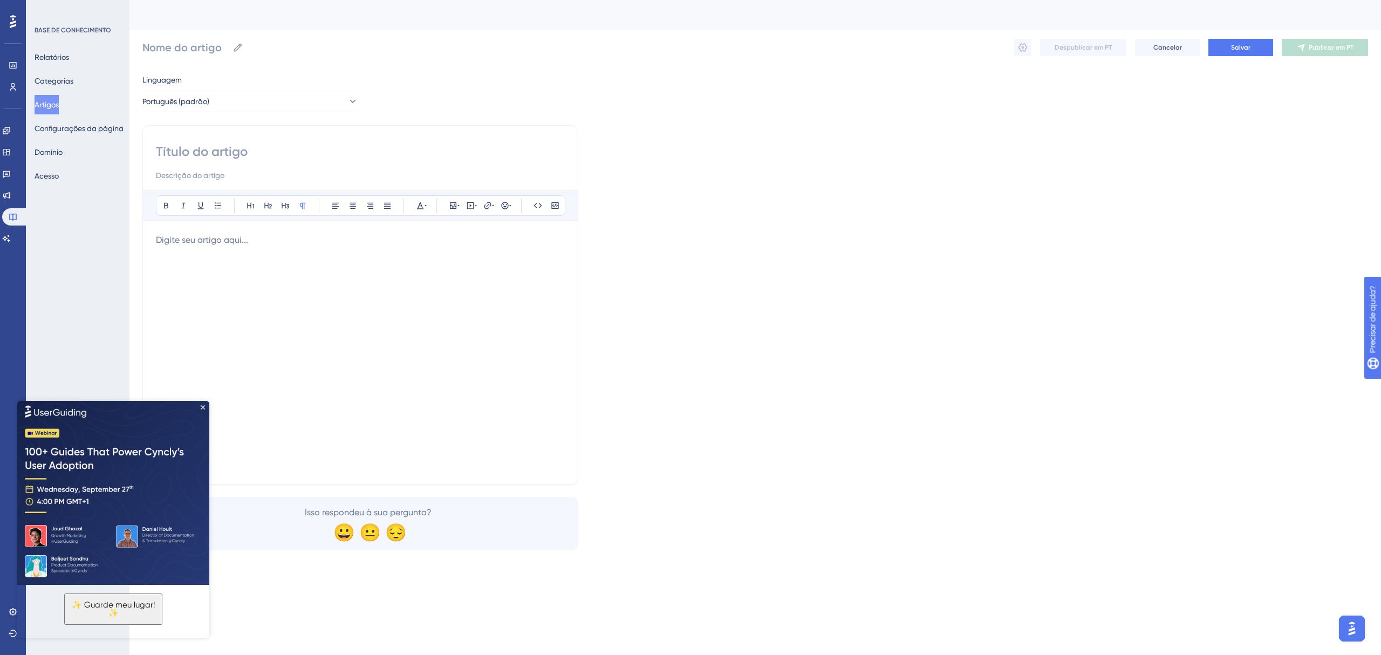  Describe the element at coordinates (1167, 47) in the screenshot. I see `font: Cancelar` at that location.